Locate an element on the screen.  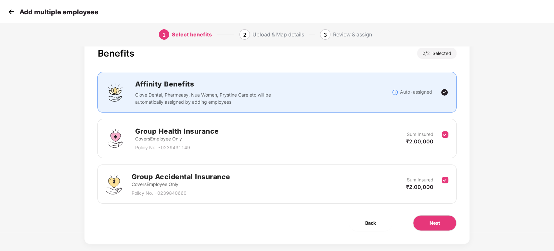
img: svg+xml;base64,PHN2ZyBpZD0iVGljay0yNHgyNCIgeG1sbnM9Imh0dHA6Ly93d3cudzMub3JnLzIwMDAvc3ZnIiB3aWR0aD... is located at coordinates (444, 92).